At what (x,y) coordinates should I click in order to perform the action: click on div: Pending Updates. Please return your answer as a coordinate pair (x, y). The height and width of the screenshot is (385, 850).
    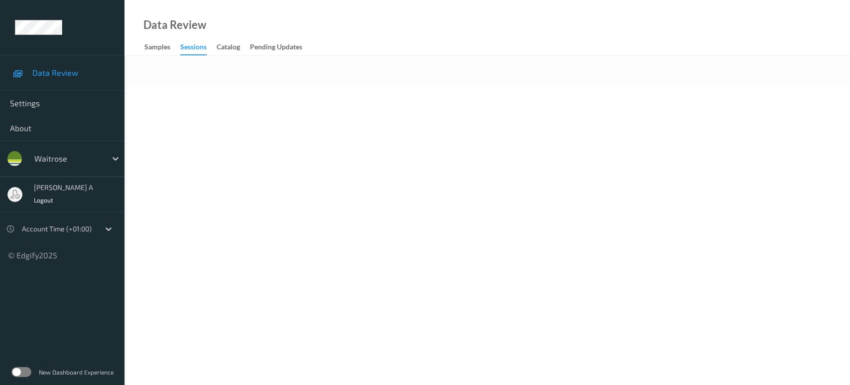
    Looking at the image, I should click on (276, 48).